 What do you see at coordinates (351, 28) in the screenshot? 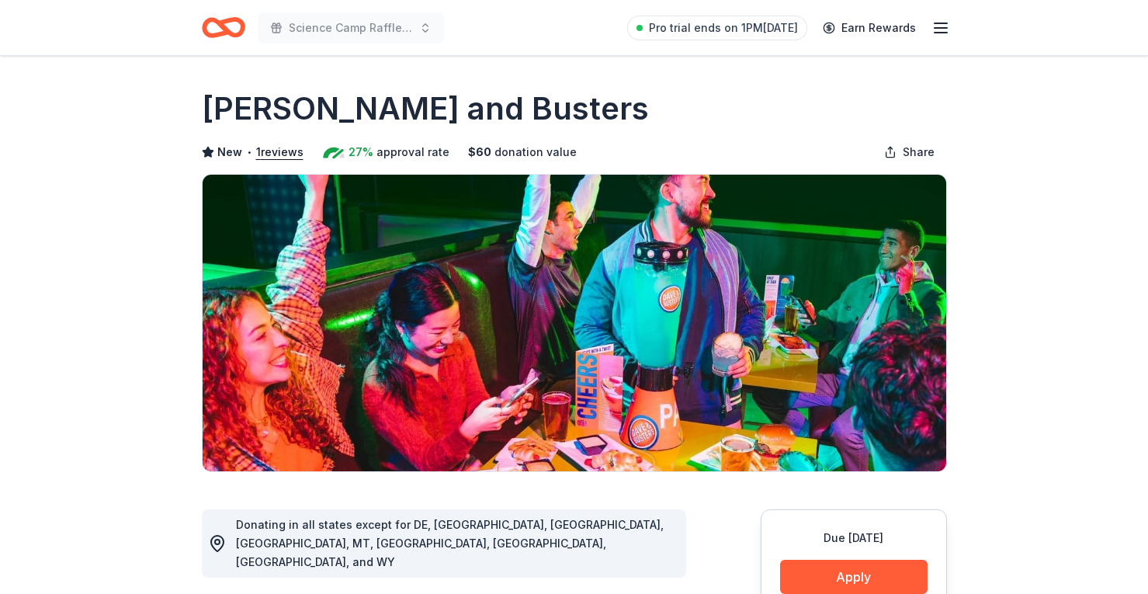
I see `span: Science Camp Raffle Fundraiser` at bounding box center [351, 28].